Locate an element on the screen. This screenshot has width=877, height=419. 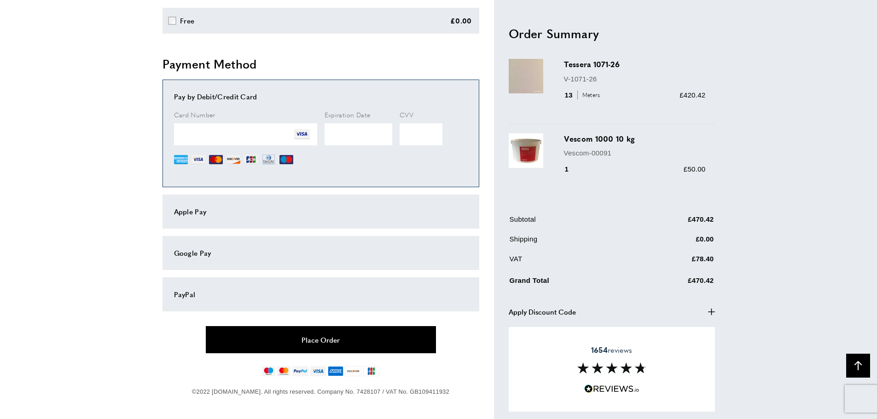
h3: Tessera 1071-26 is located at coordinates (635, 64).